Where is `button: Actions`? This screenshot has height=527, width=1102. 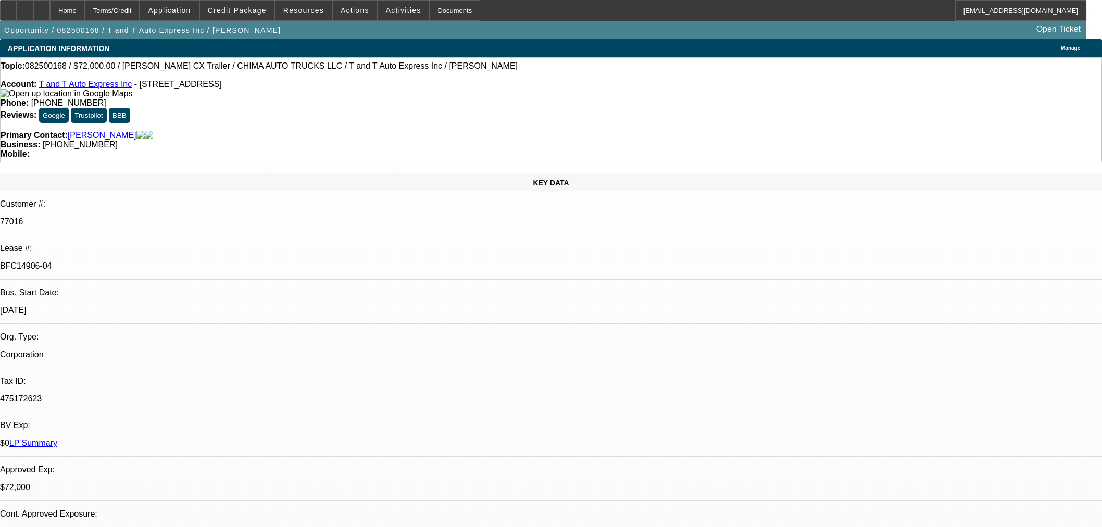
button: Actions is located at coordinates (355, 10).